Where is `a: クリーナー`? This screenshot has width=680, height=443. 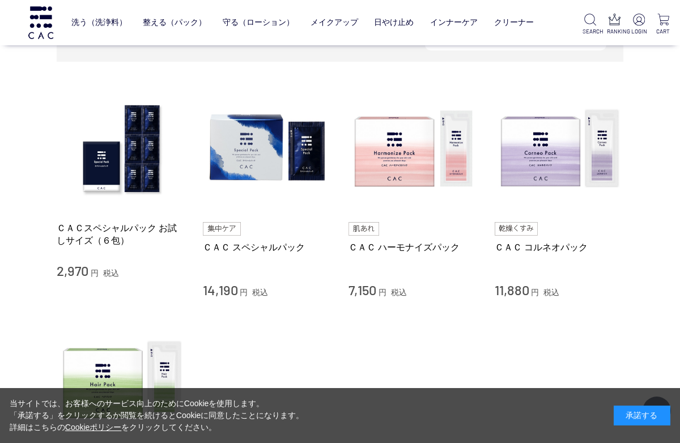
a: クリーナー is located at coordinates (514, 22).